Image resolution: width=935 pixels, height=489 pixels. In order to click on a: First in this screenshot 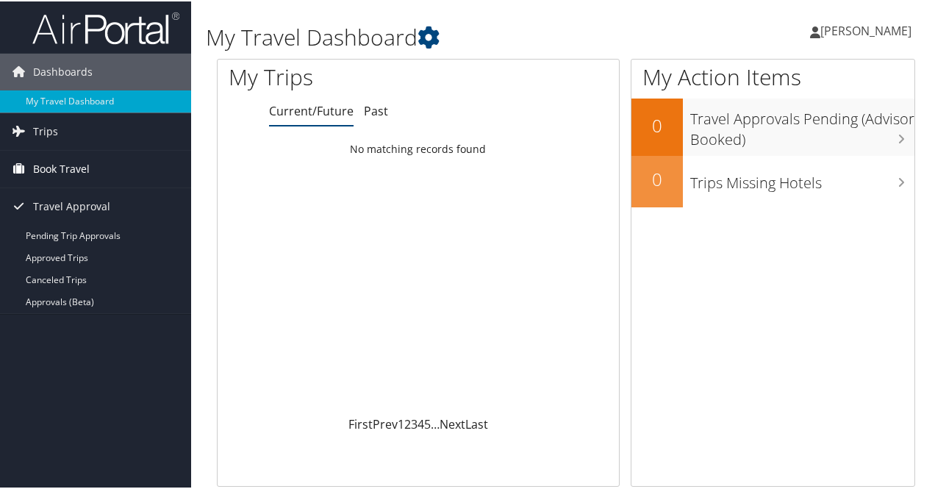, I will do `click(360, 423)`.